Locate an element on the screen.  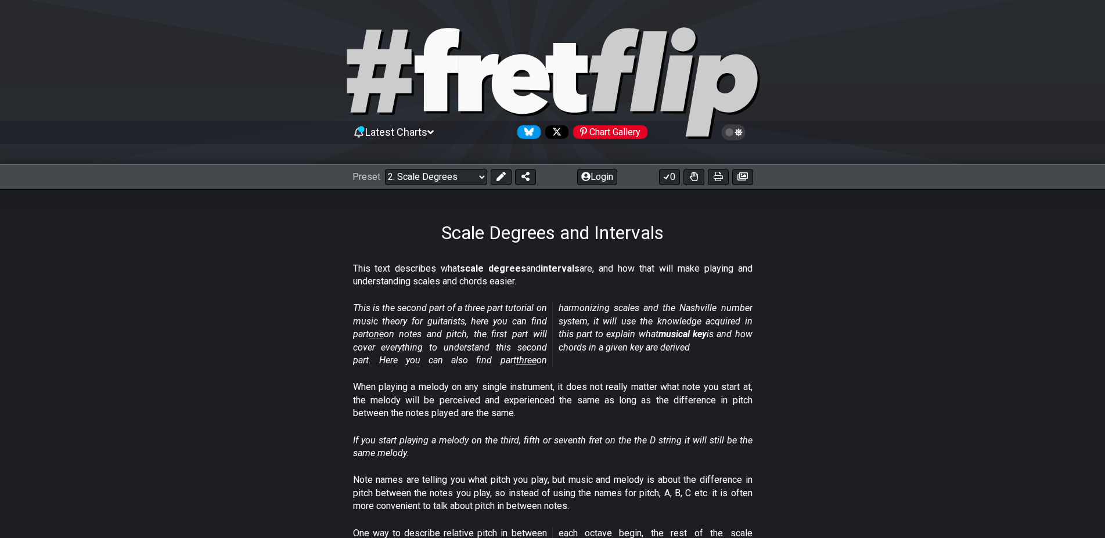
span: three is located at coordinates (526, 360).